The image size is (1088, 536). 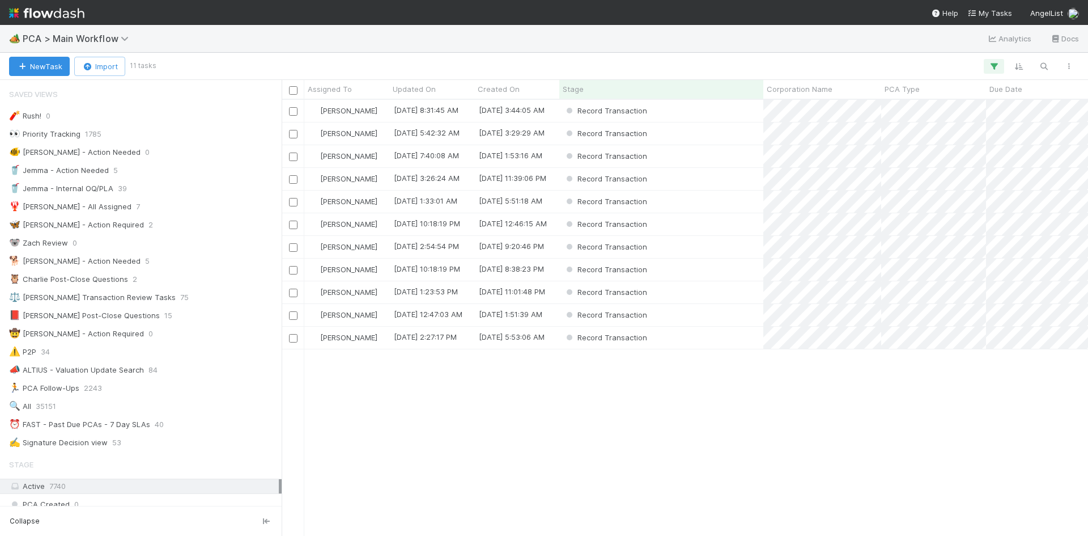 I want to click on div: Rush!, so click(x=25, y=116).